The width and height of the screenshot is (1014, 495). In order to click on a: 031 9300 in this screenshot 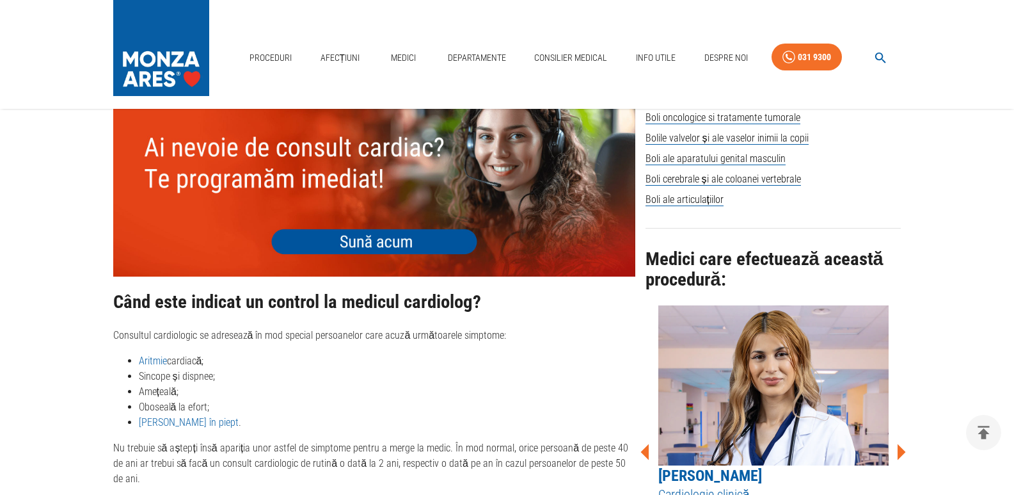, I will do `click(807, 57)`.